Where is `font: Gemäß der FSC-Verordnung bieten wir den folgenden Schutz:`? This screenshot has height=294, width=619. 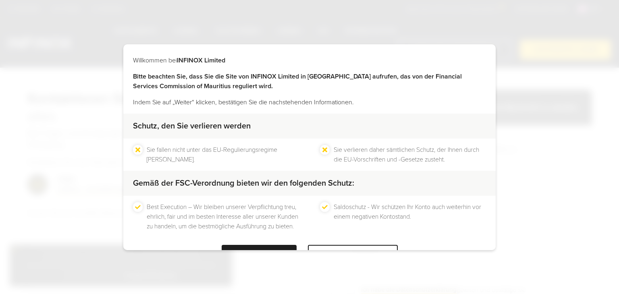 font: Gemäß der FSC-Verordnung bieten wir den folgenden Schutz: is located at coordinates (243, 183).